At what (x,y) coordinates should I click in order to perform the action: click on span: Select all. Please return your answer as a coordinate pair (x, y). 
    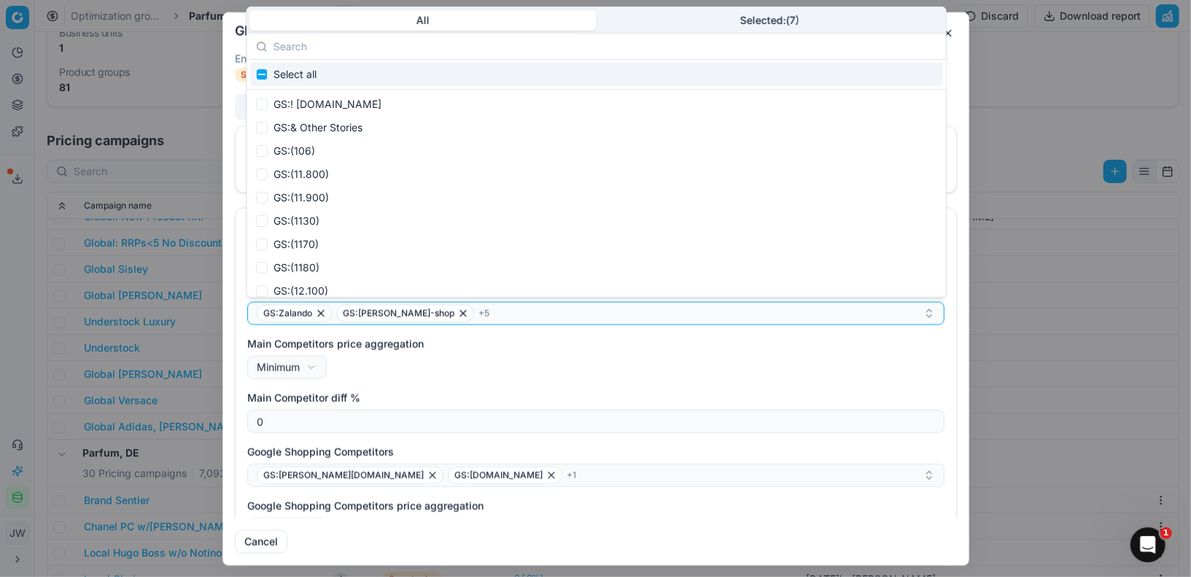
    Looking at the image, I should click on (295, 74).